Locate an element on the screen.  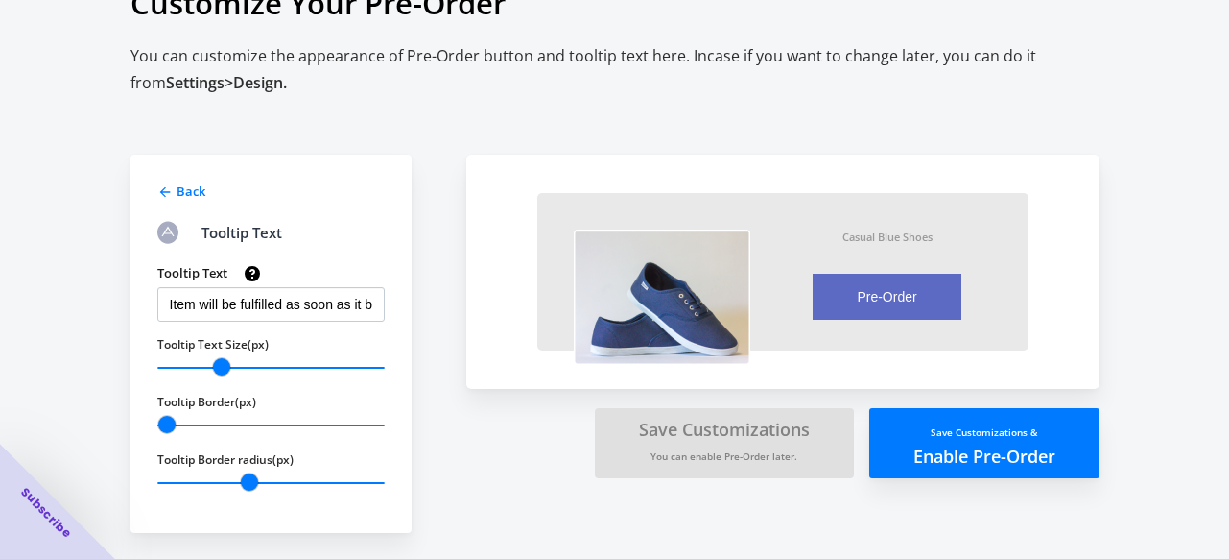
label: Tooltip Border(px) is located at coordinates (206, 402).